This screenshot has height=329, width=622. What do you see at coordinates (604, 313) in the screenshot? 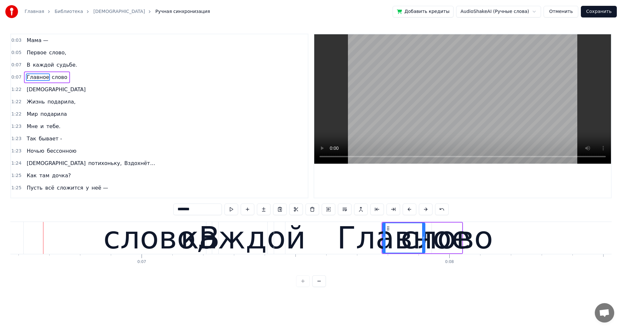
I see `a: Открытый чат` at bounding box center [604, 313].